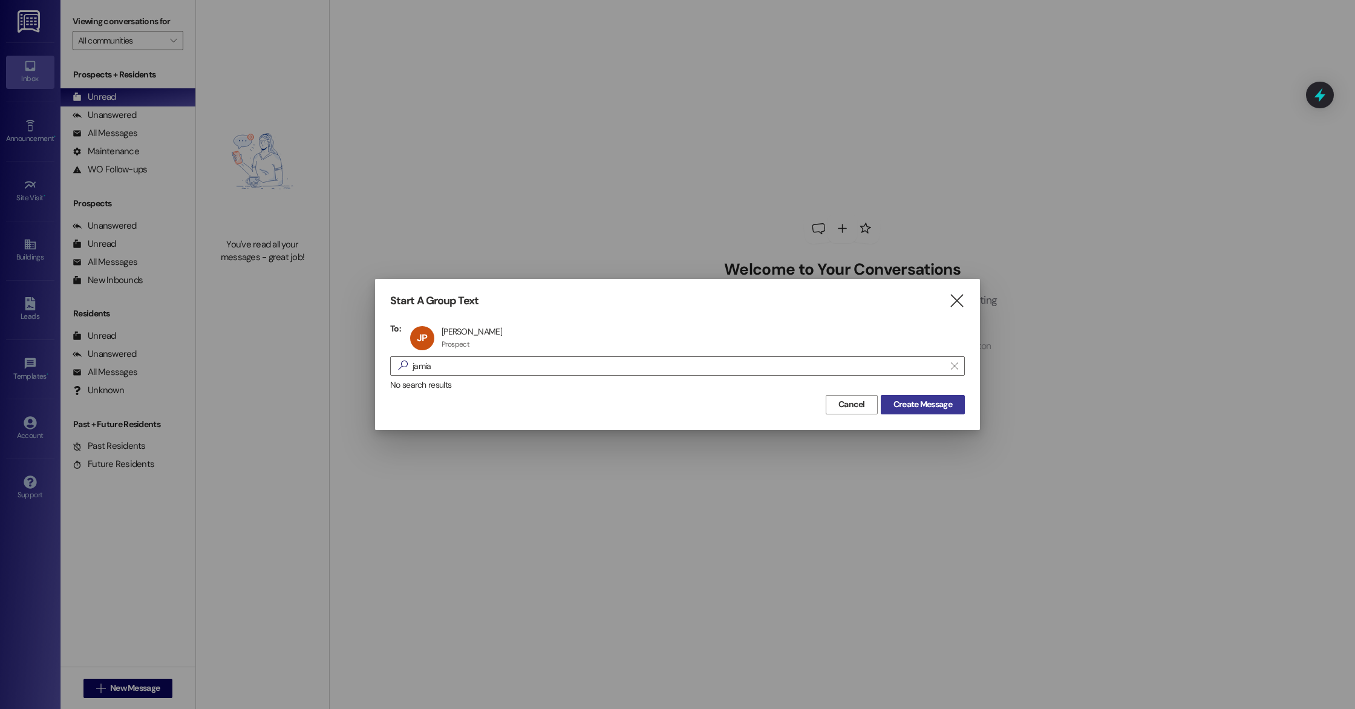 The width and height of the screenshot is (1355, 709). Describe the element at coordinates (923, 404) in the screenshot. I see `span: Create Message` at that location.